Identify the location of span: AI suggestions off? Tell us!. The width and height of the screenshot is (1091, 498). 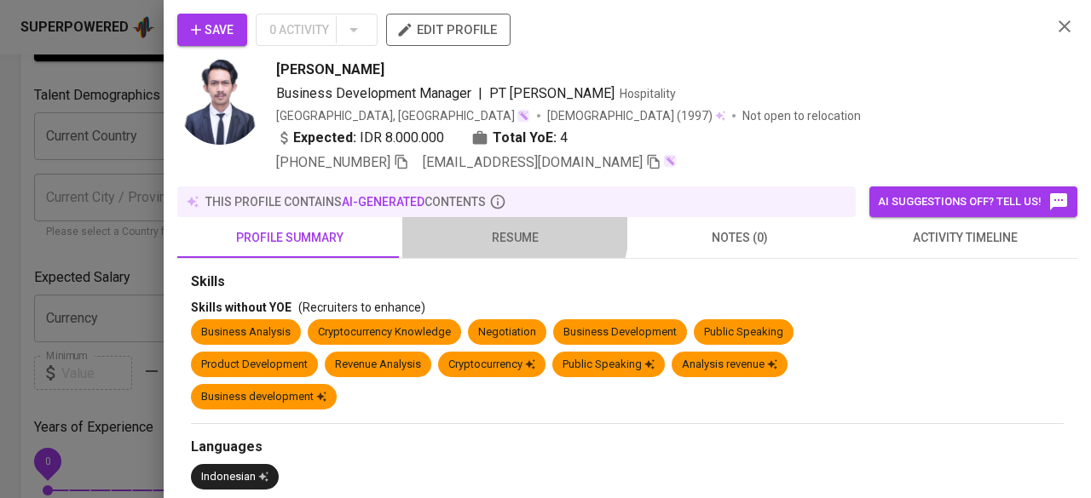
(973, 202).